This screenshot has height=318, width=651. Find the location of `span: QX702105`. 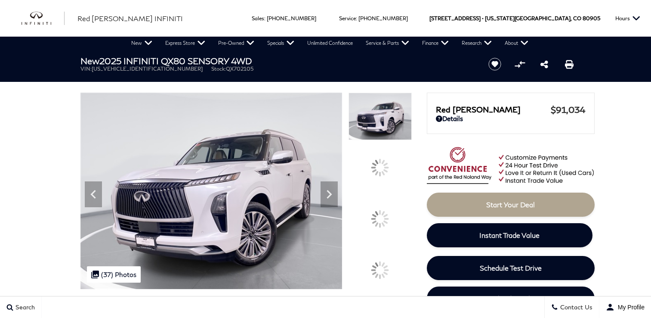

span: QX702105 is located at coordinates (240, 68).